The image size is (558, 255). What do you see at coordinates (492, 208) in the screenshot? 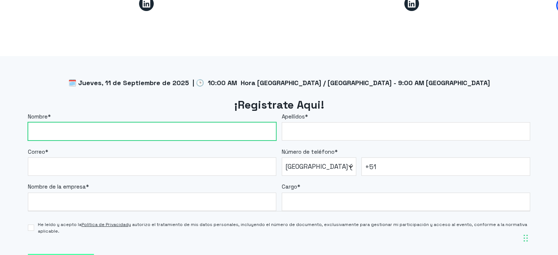
I see `div: Widget de chat` at bounding box center [492, 208].